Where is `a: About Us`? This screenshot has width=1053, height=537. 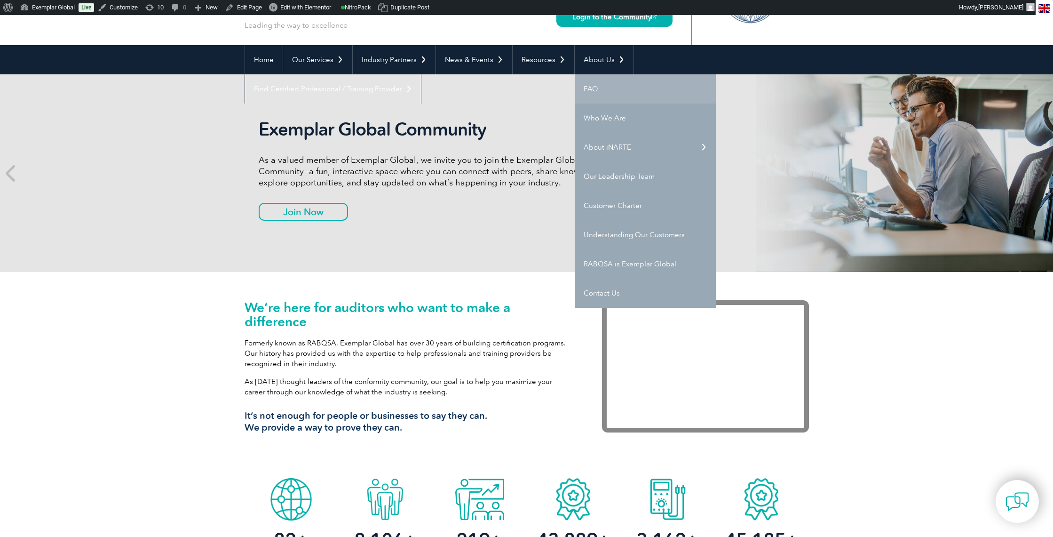 a: About Us is located at coordinates (604, 60).